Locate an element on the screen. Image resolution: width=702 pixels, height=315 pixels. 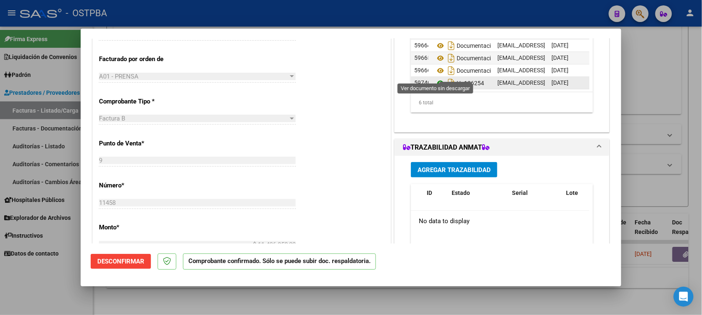
span: Hr 126254 is located at coordinates (460, 83).